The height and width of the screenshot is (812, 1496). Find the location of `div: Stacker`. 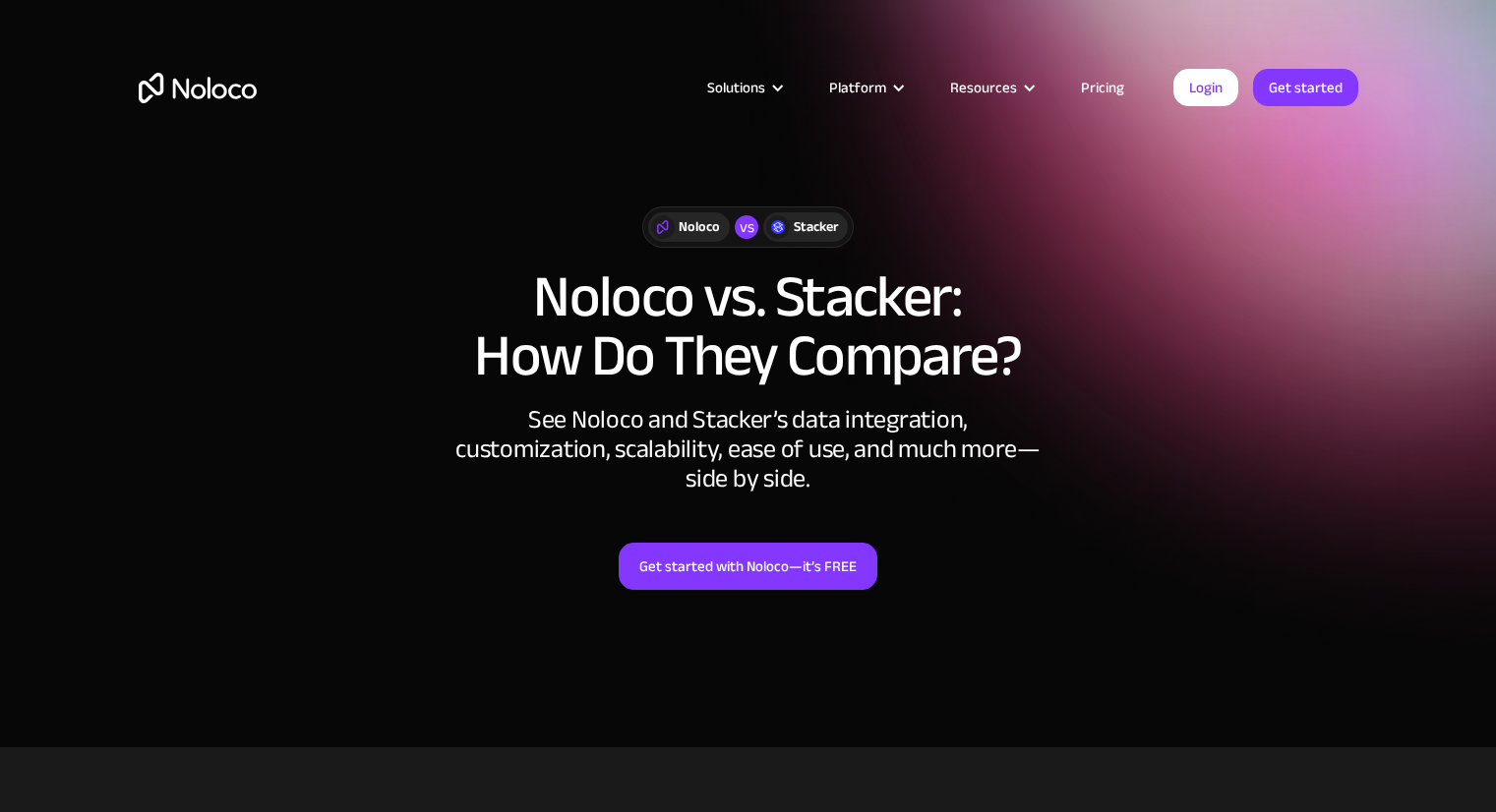

div: Stacker is located at coordinates (815, 227).